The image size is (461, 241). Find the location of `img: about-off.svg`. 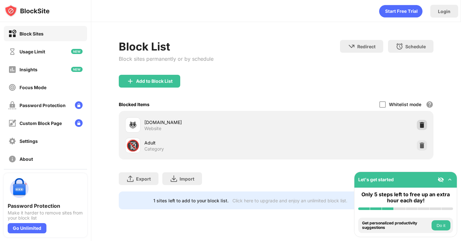

img: about-off.svg is located at coordinates (12, 159).